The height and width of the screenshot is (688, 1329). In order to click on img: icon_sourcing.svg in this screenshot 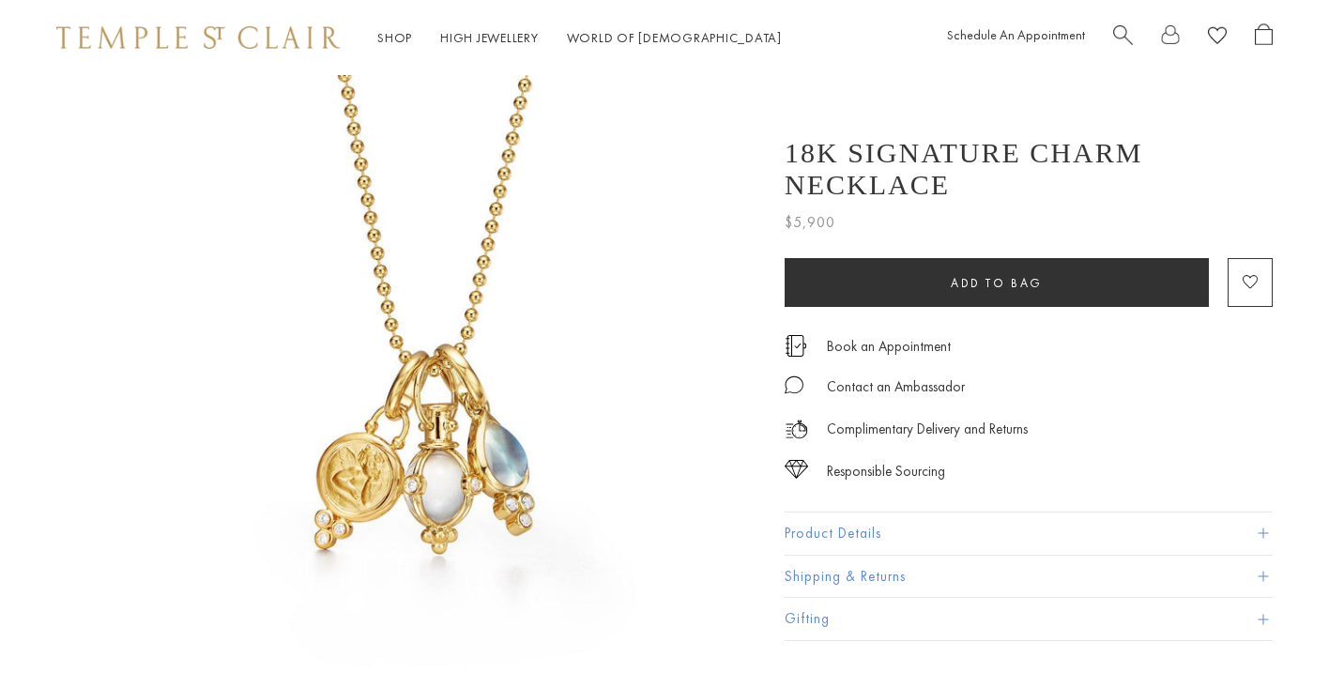, I will do `click(796, 469)`.